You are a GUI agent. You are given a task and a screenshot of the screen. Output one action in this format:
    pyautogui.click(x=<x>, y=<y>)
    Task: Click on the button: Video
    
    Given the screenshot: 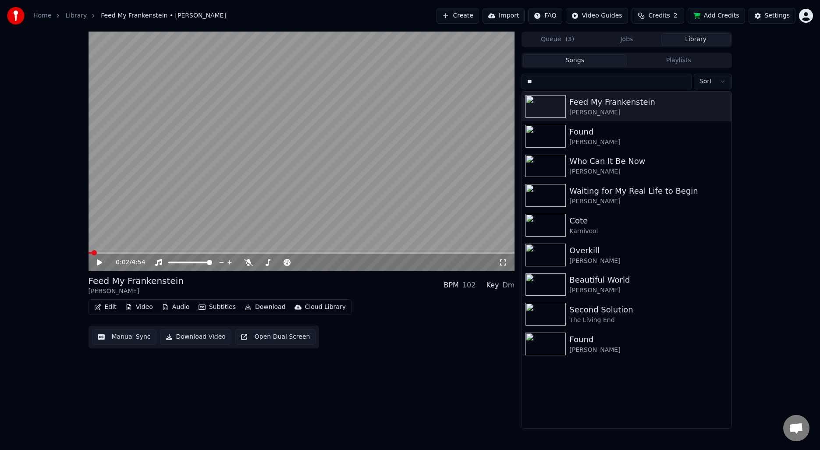 What is the action you would take?
    pyautogui.click(x=139, y=307)
    